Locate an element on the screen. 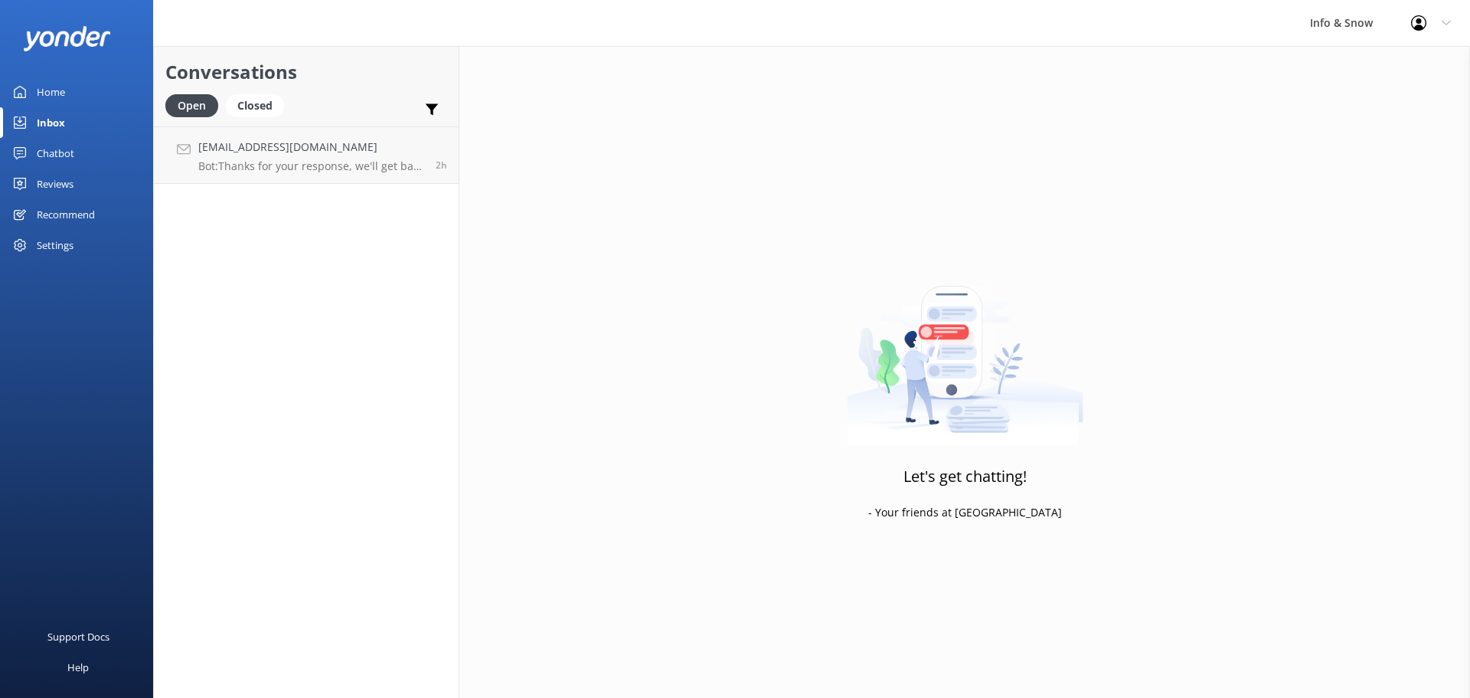 The height and width of the screenshot is (698, 1470). div: Inbox is located at coordinates (51, 123).